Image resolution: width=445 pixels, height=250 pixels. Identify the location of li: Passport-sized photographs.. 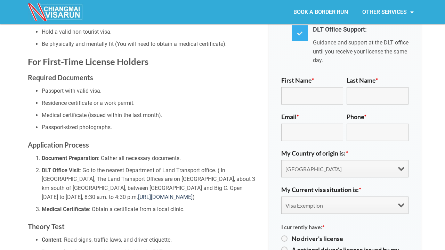
(150, 128).